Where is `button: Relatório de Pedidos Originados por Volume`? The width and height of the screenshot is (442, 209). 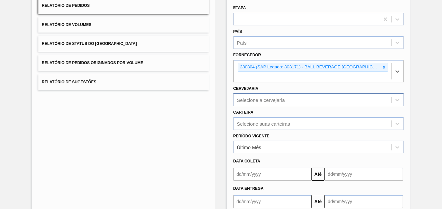
button: Relatório de Pedidos Originados por Volume is located at coordinates (123, 63).